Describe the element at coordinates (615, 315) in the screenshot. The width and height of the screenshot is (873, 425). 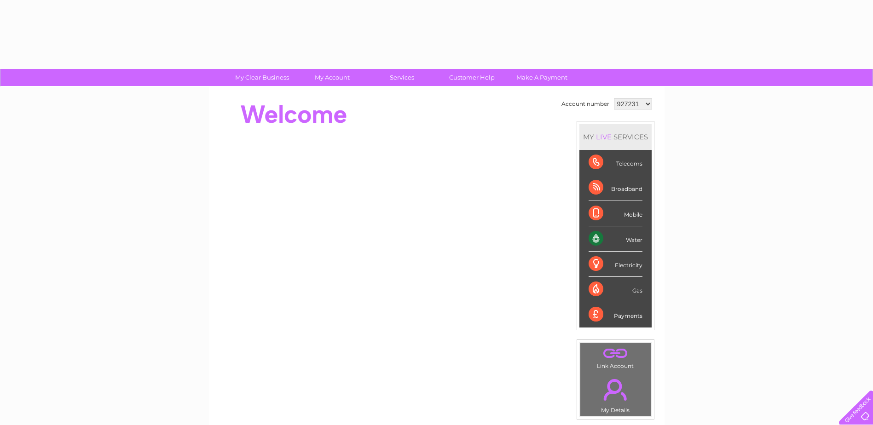
I see `div: Payments` at that location.